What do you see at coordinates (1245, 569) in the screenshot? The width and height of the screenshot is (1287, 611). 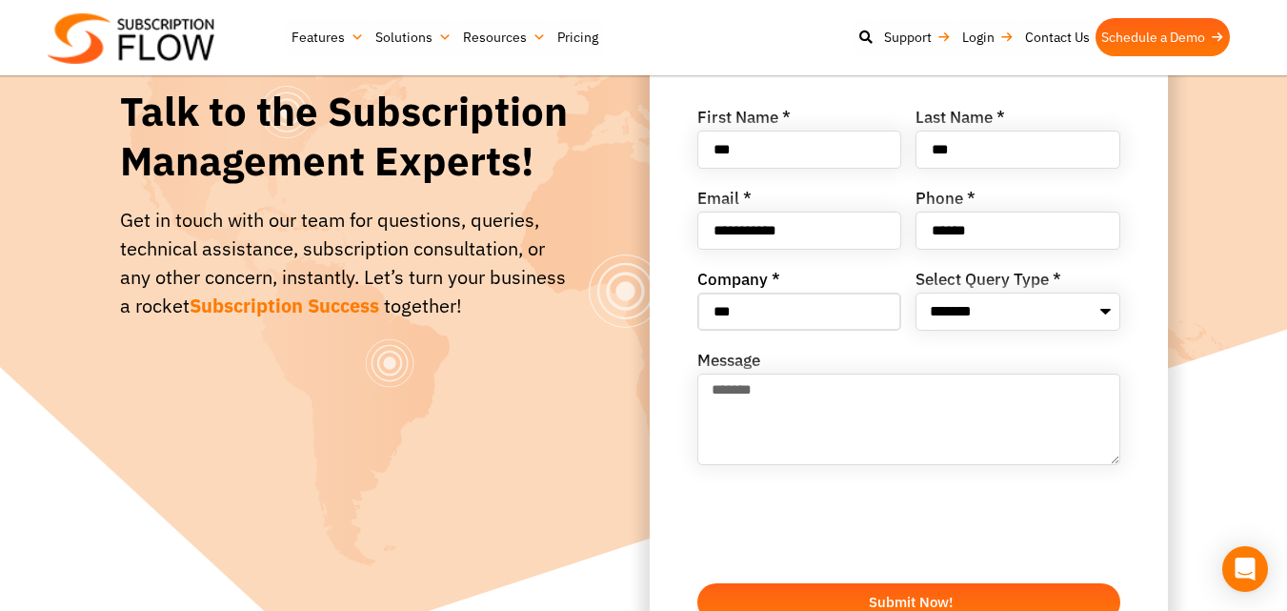 I see `div: Open Intercom Messenger` at bounding box center [1245, 569].